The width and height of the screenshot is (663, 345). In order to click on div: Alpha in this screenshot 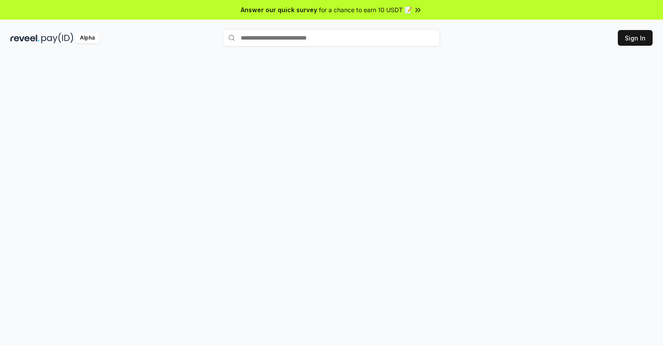, I will do `click(87, 38)`.